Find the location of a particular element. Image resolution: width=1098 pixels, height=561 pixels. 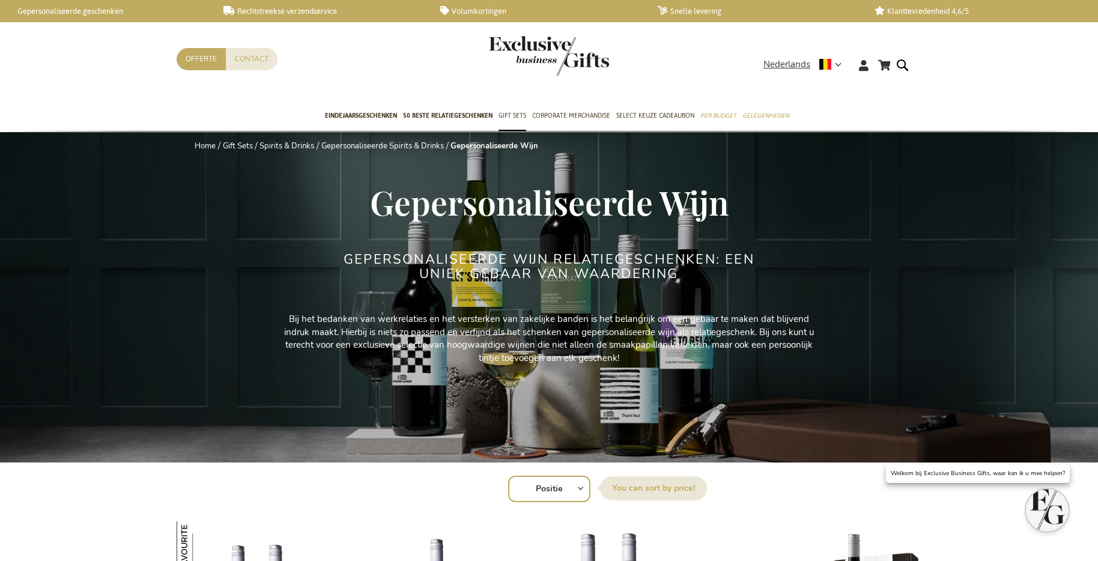

a: store logo is located at coordinates (519, 56).